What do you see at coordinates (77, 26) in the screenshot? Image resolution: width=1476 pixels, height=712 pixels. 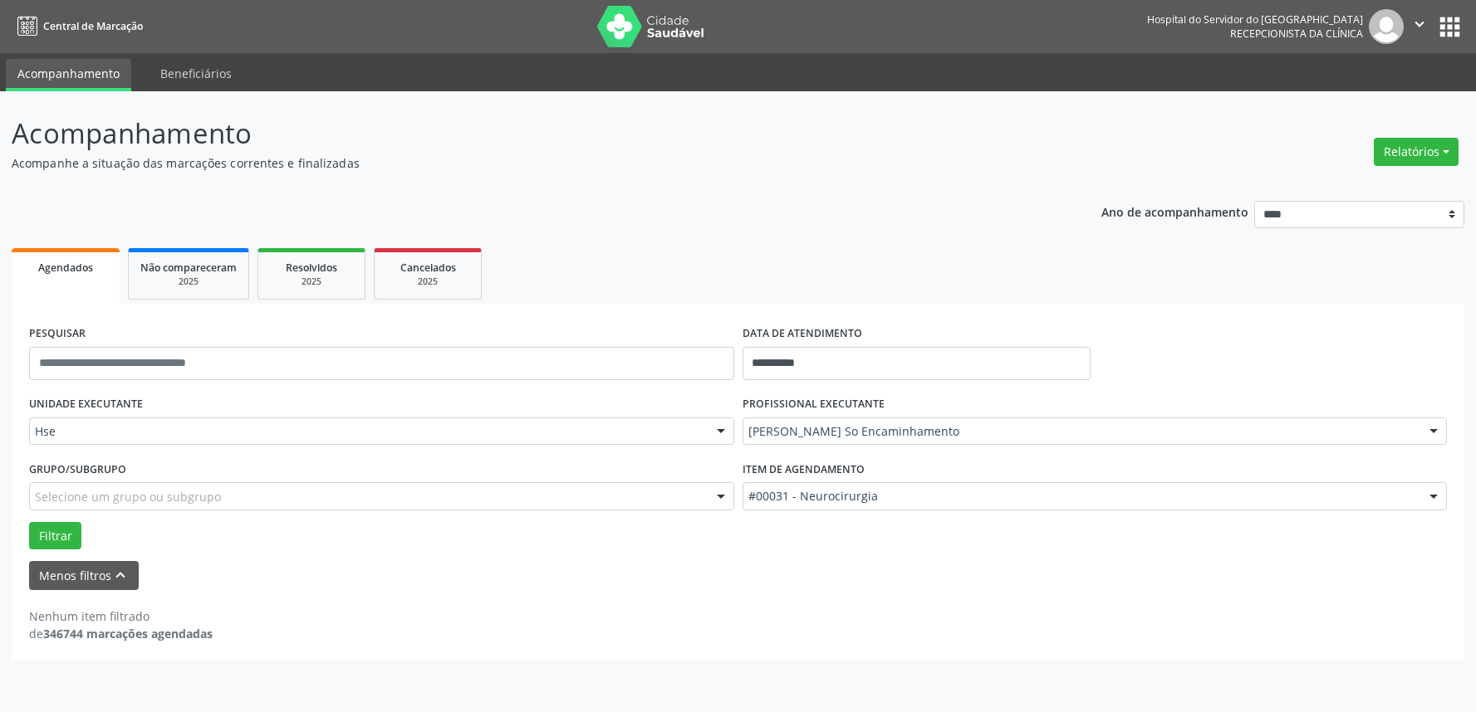 I see `a: Central de Marcação` at bounding box center [77, 26].